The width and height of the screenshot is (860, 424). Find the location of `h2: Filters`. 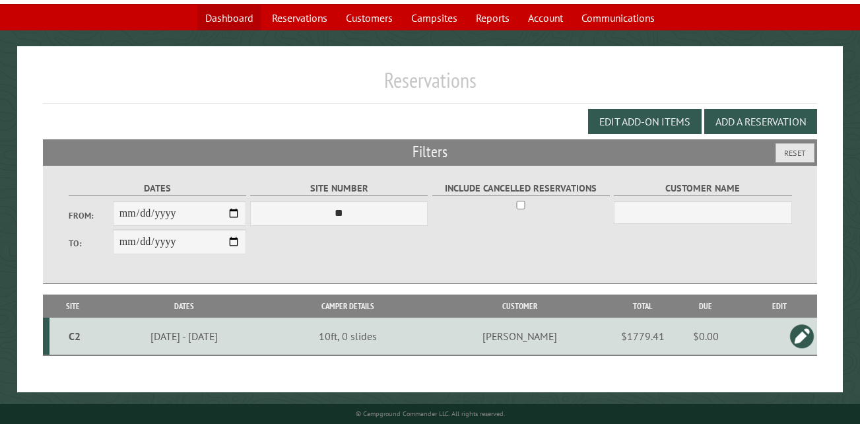

h2: Filters is located at coordinates (430, 152).